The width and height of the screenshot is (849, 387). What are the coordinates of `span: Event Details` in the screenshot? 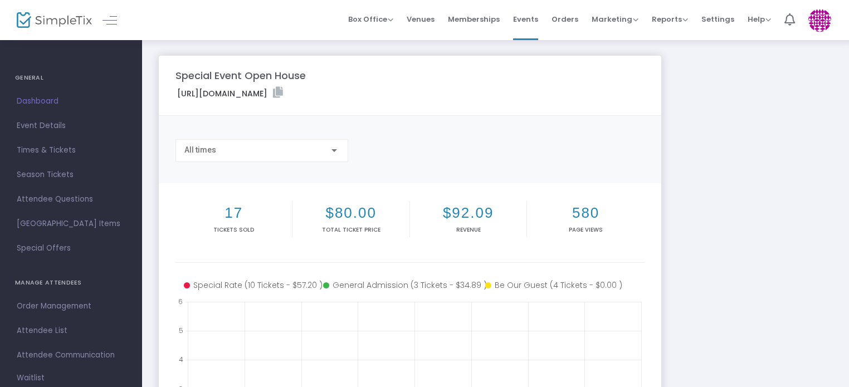 It's located at (71, 126).